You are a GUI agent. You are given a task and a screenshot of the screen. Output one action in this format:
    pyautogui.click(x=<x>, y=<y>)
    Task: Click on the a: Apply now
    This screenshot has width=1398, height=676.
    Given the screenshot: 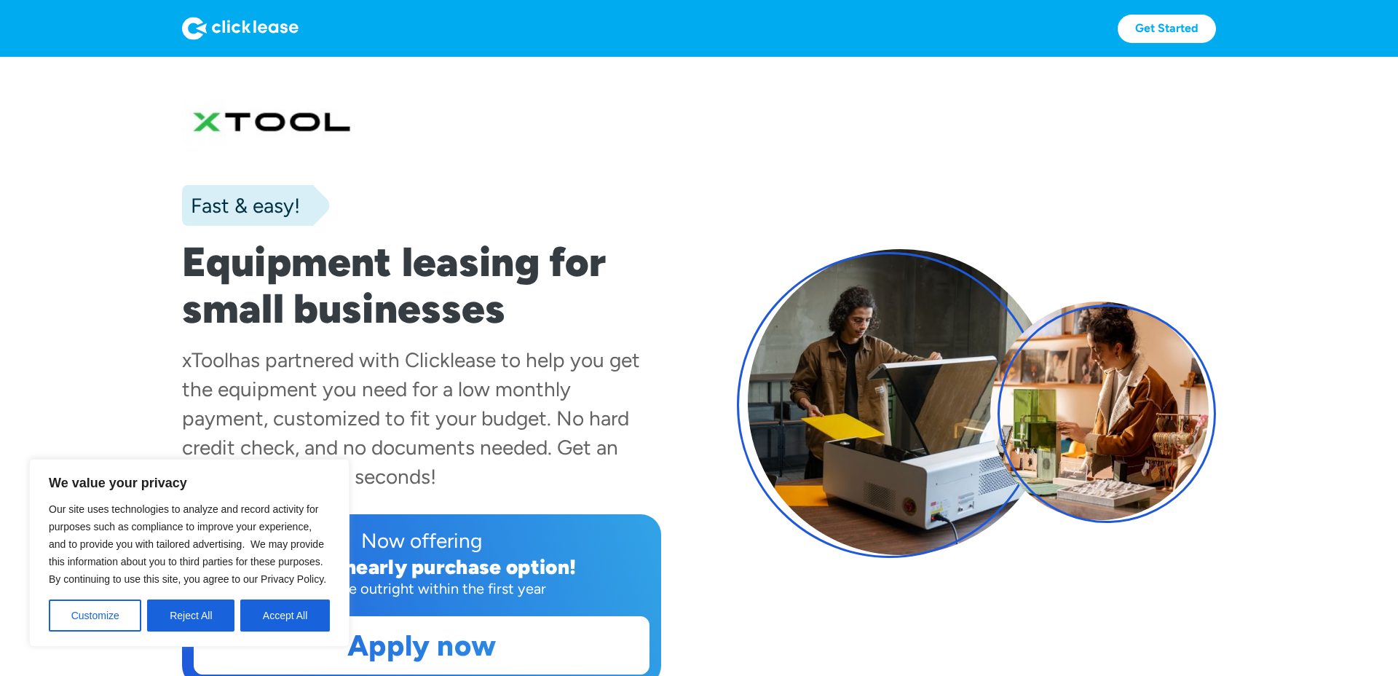 What is the action you would take?
    pyautogui.click(x=422, y=645)
    